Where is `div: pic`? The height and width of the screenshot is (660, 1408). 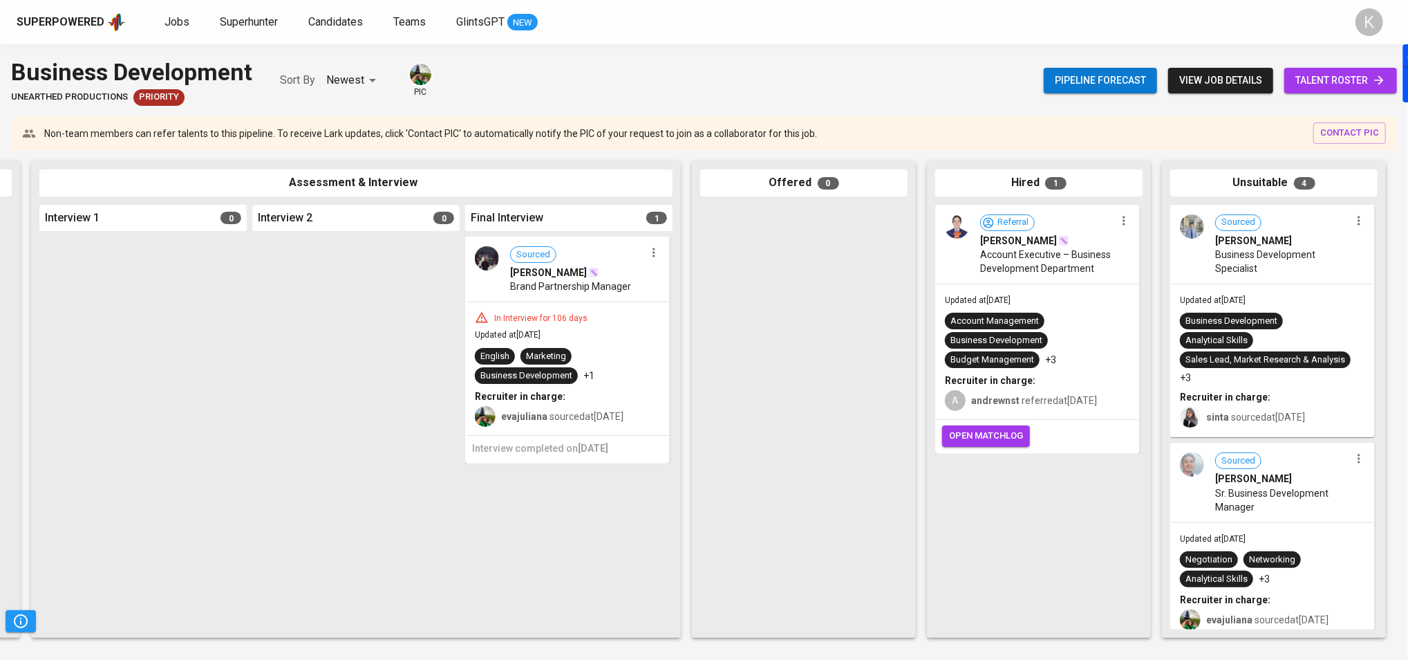 div: pic is located at coordinates (420, 80).